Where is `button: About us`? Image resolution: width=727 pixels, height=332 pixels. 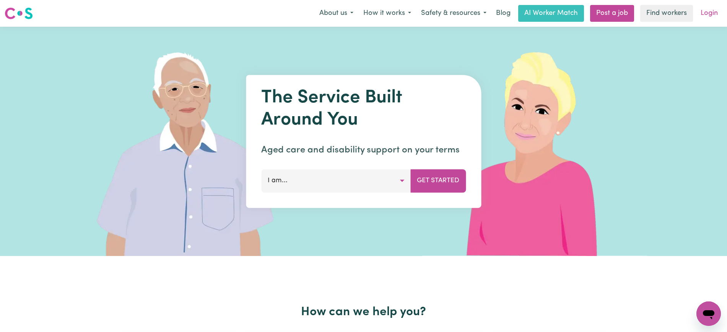 button: About us is located at coordinates (336, 13).